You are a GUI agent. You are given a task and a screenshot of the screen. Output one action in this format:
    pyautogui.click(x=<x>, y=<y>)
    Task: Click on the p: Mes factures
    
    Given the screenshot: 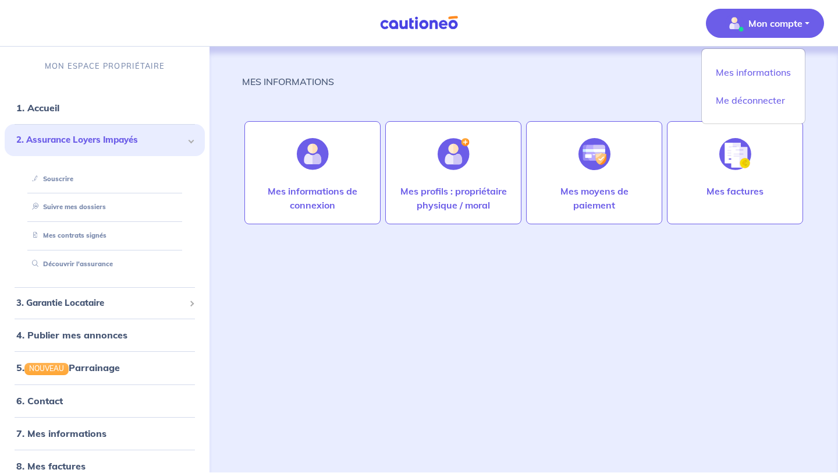 What is the action you would take?
    pyautogui.click(x=735, y=191)
    